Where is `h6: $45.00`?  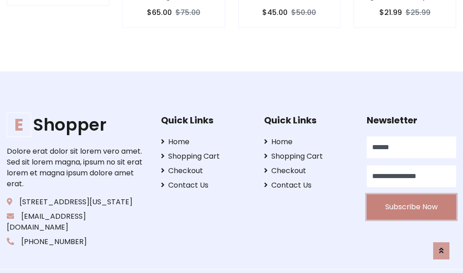 h6: $45.00 is located at coordinates (275, 12).